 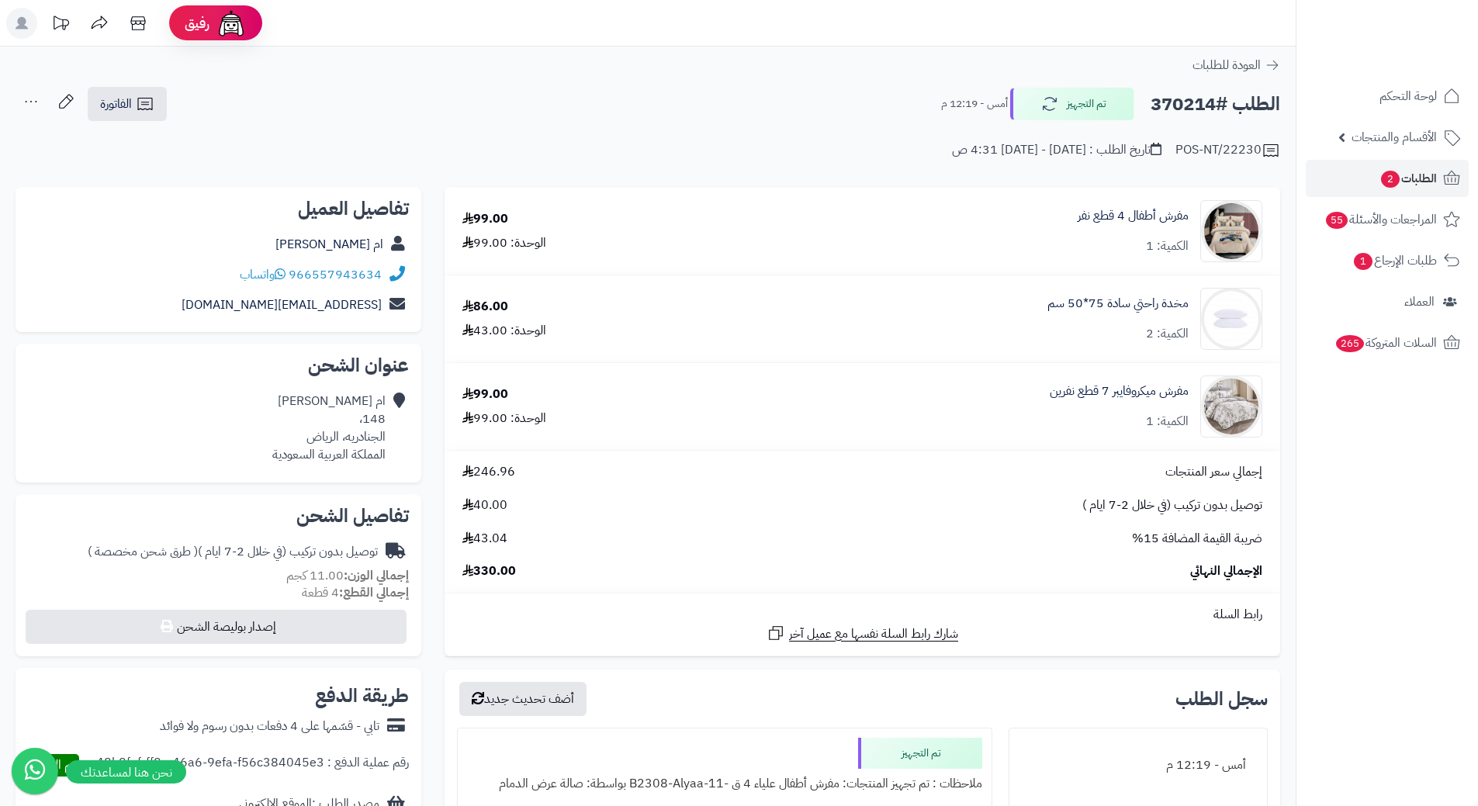 I want to click on div: أمس - 12:19 م, so click(x=1138, y=765).